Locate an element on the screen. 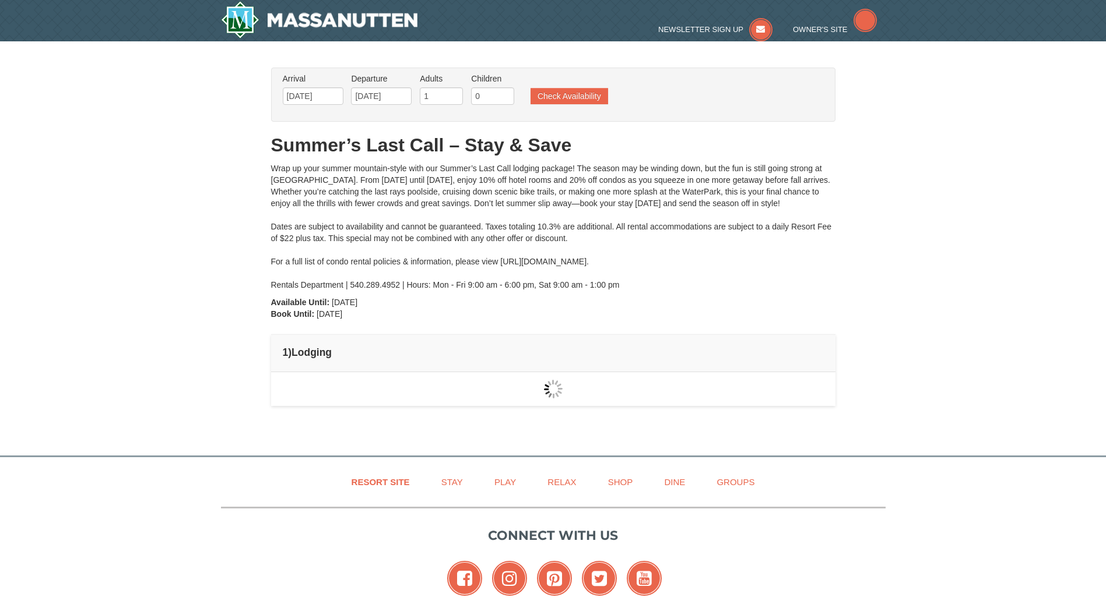  a: Massanutten Resort is located at coordinates (319, 20).